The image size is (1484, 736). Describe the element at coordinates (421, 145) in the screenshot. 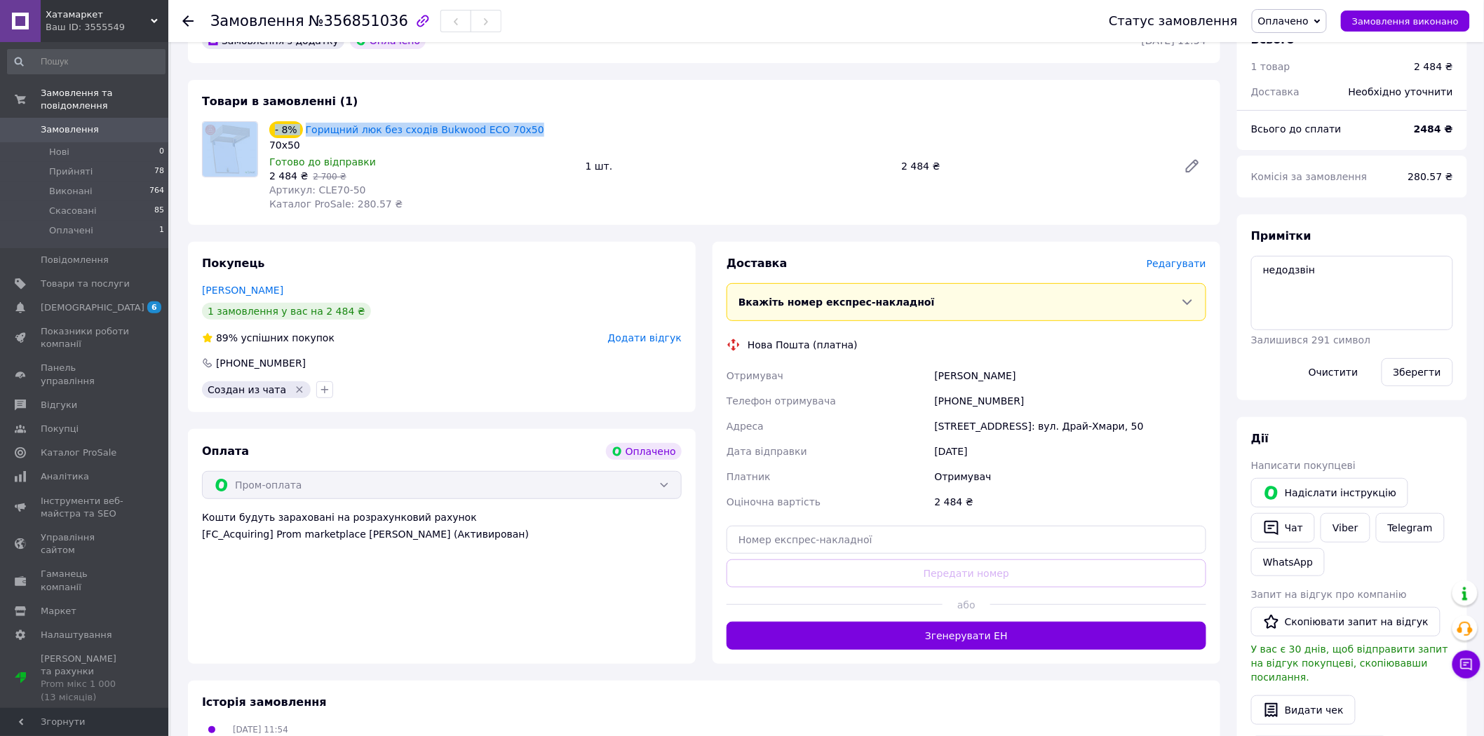

I see `div: 70х50` at that location.